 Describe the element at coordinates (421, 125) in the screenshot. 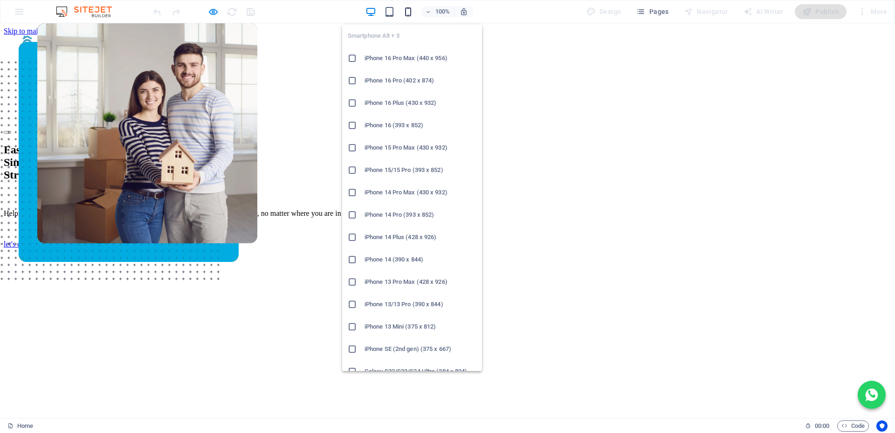

I see `h6: iPhone 16 (393 x 852)` at that location.